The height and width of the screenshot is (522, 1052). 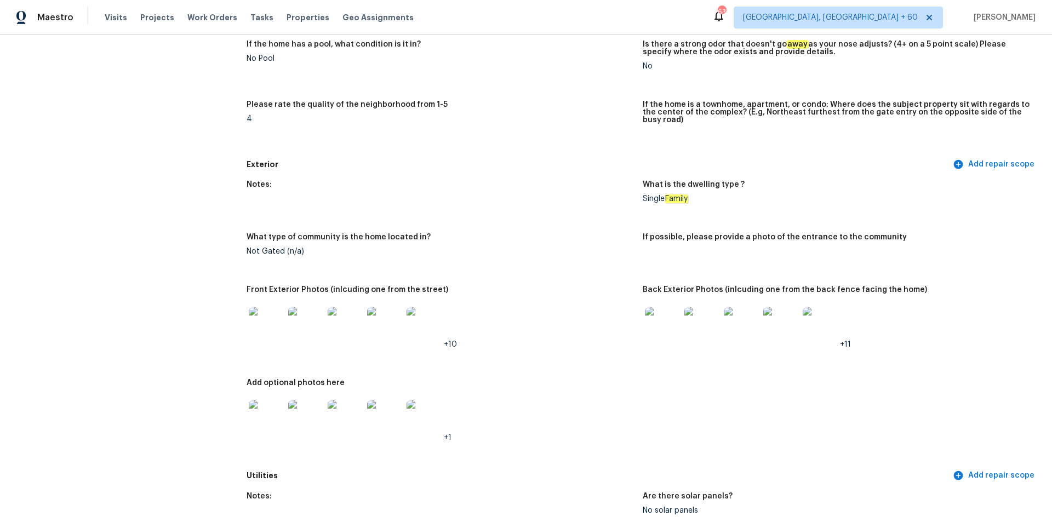 I want to click on h5: Please rate the quality of the neighborhood from 1-5, so click(x=347, y=105).